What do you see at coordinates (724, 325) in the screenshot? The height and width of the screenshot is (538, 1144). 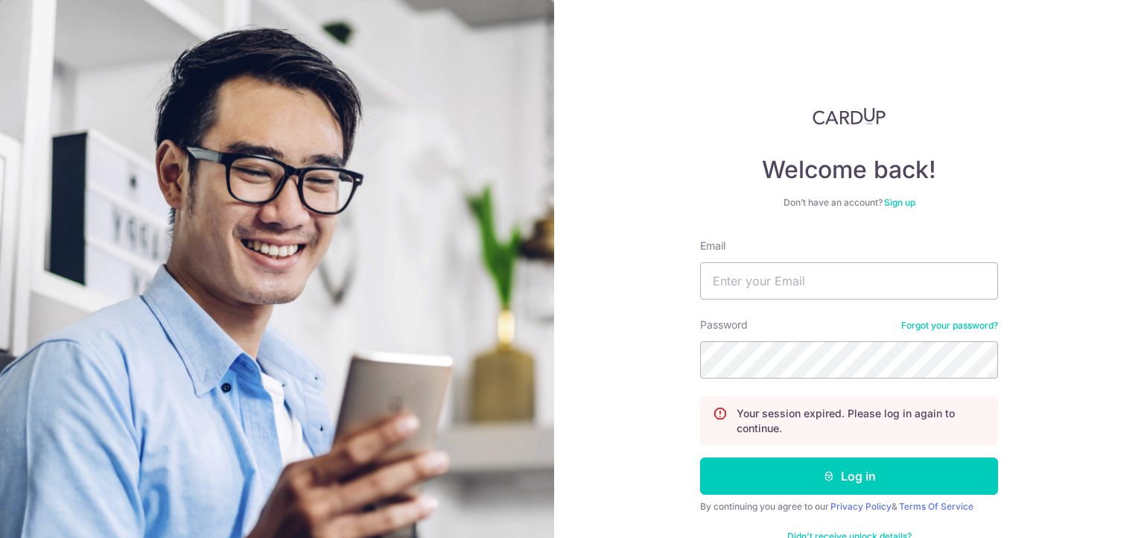 I see `label: Password` at bounding box center [724, 325].